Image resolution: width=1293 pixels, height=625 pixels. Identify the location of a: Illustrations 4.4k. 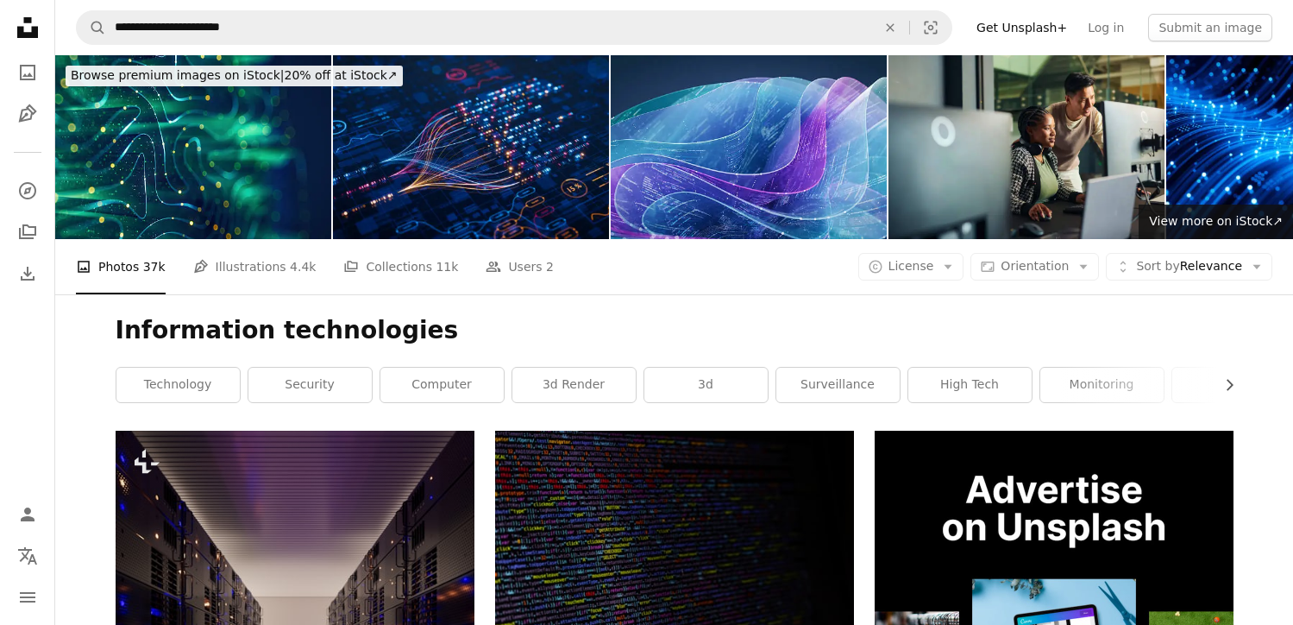
(255, 267).